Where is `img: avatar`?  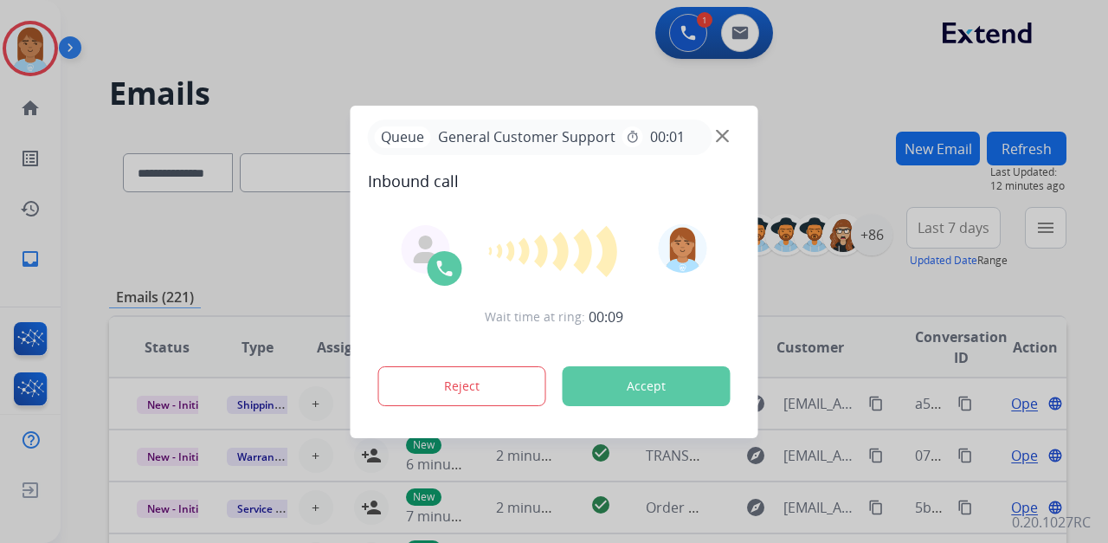 img: avatar is located at coordinates (682, 248).